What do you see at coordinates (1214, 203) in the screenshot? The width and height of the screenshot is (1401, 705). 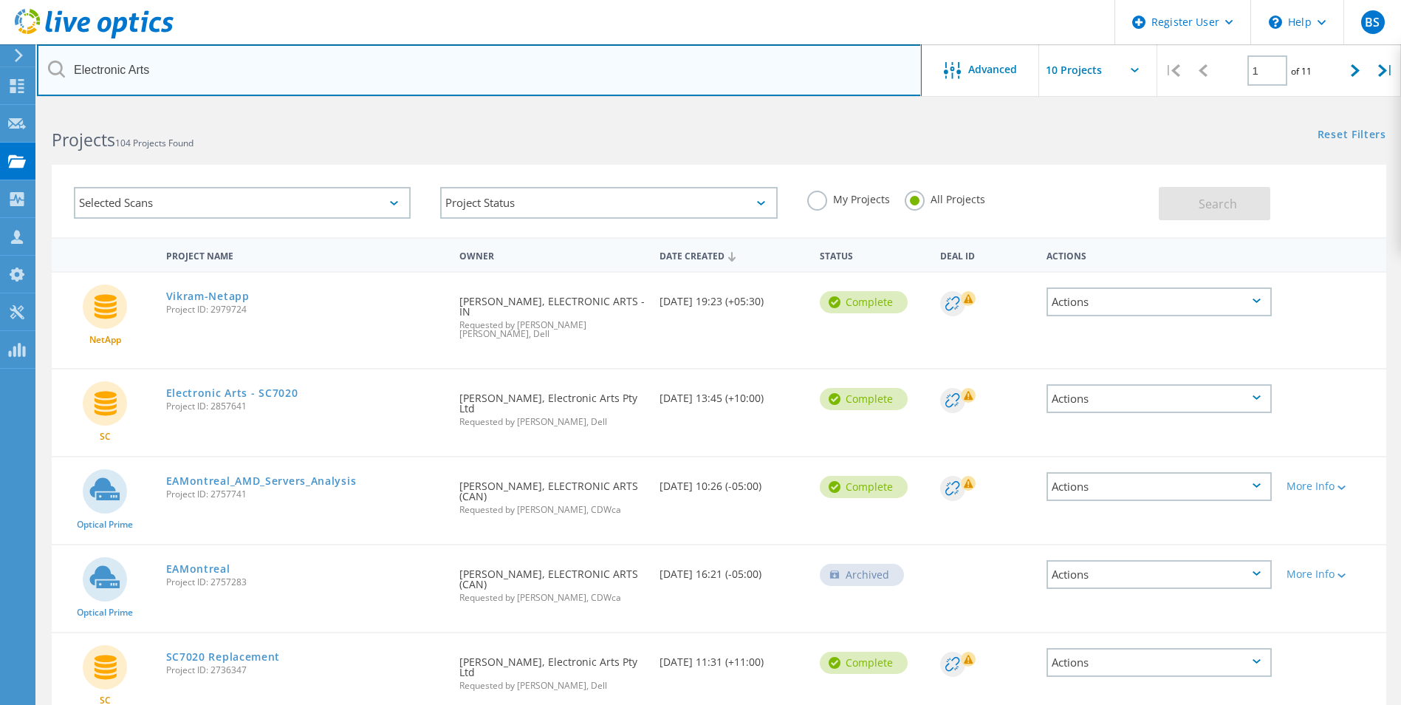 I see `button: Search` at bounding box center [1214, 203].